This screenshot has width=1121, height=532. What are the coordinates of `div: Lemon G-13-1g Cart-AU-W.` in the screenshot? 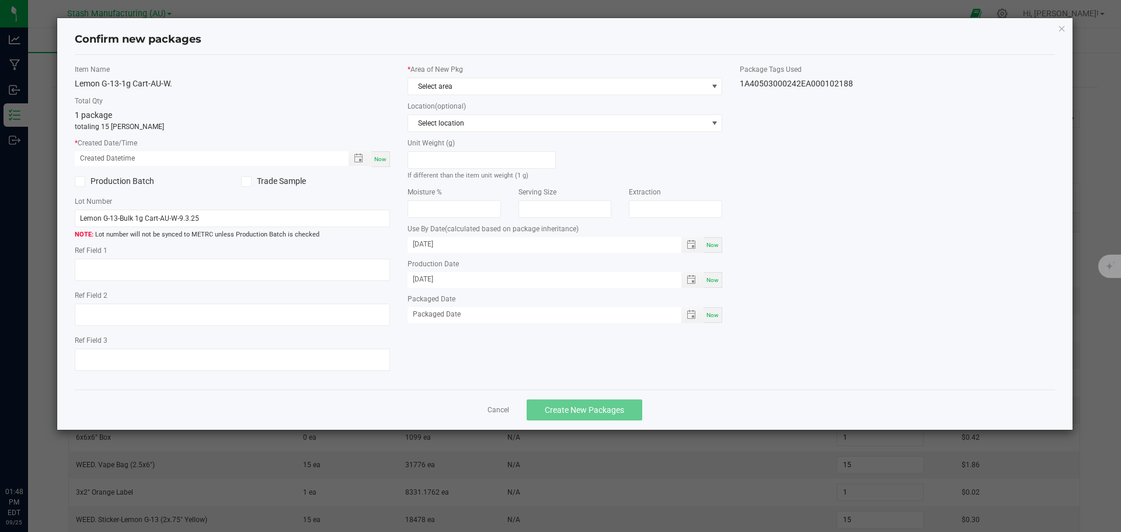 It's located at (232, 83).